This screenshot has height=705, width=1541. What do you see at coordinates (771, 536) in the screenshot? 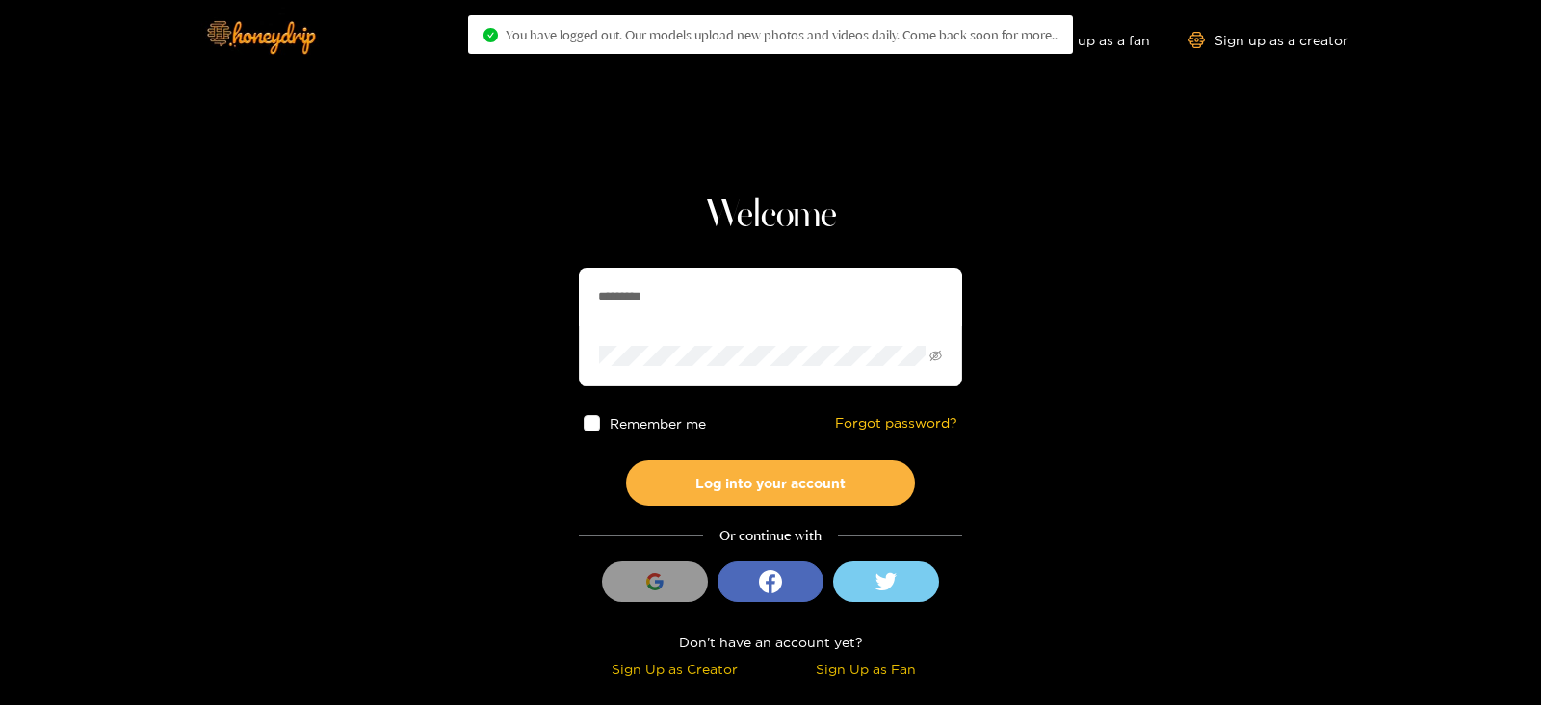
I see `div: Or continue with` at bounding box center [771, 536].